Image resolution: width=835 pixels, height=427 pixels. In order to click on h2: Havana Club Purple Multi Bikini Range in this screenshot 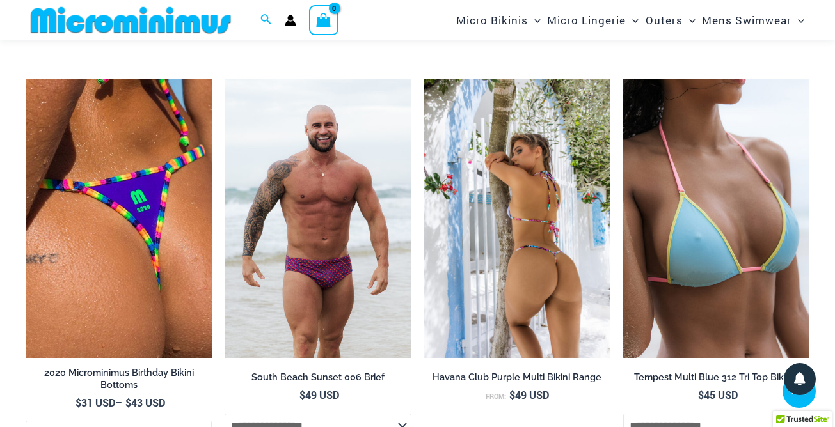, I will do `click(517, 377)`.